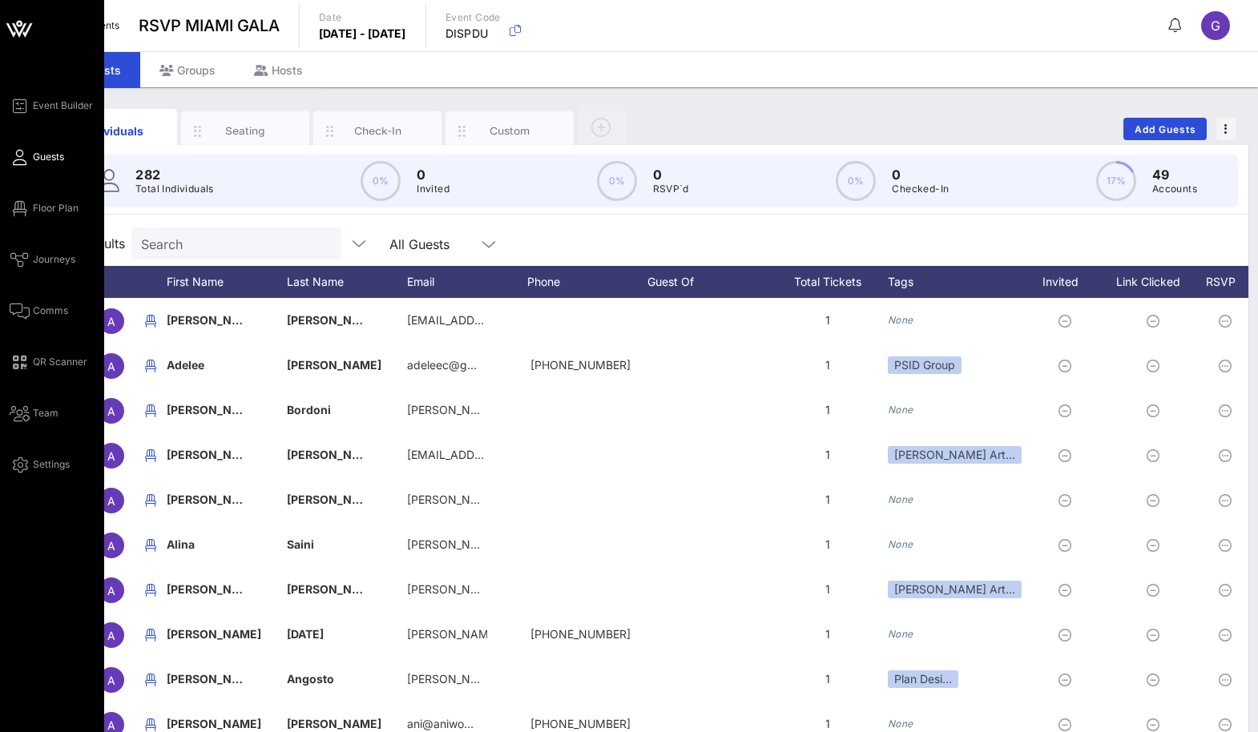 Image resolution: width=1258 pixels, height=732 pixels. What do you see at coordinates (670, 189) in the screenshot?
I see `p: RSVP`d` at bounding box center [670, 189].